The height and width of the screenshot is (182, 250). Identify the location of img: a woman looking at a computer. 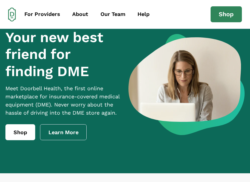
(186, 84).